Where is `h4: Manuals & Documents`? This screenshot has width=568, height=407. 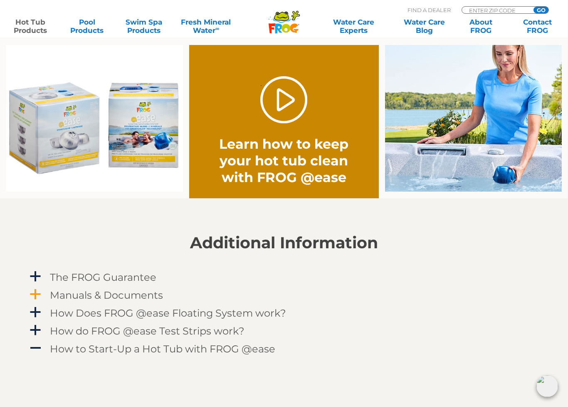 h4: Manuals & Documents is located at coordinates (107, 295).